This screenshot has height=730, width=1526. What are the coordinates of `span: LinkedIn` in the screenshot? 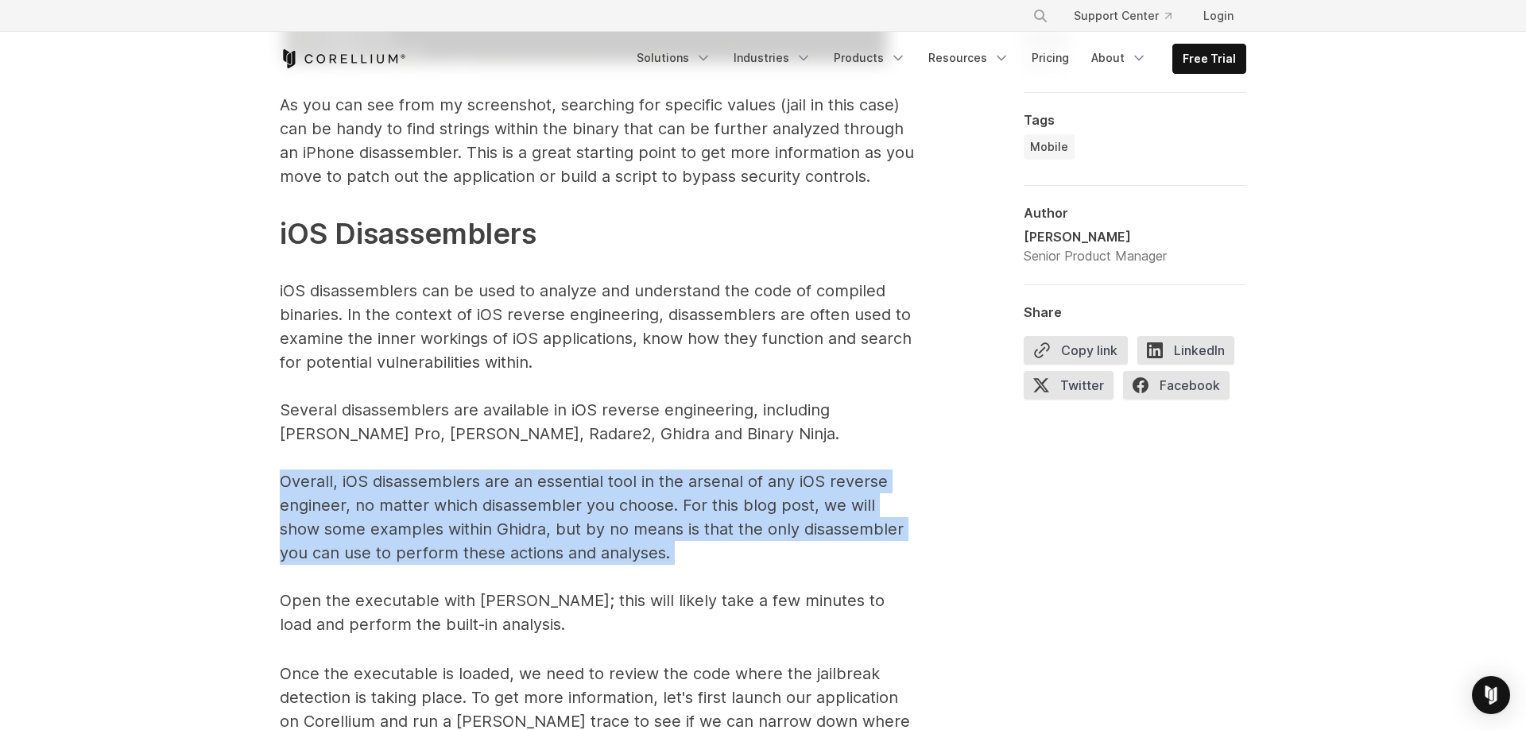 It's located at (1186, 350).